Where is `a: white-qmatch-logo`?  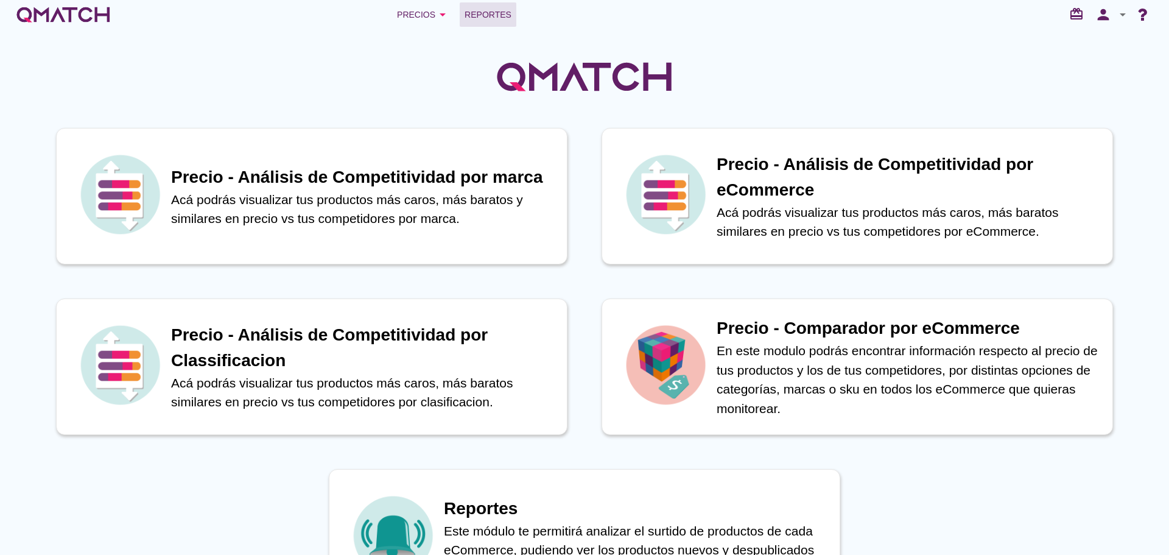
a: white-qmatch-logo is located at coordinates (63, 15).